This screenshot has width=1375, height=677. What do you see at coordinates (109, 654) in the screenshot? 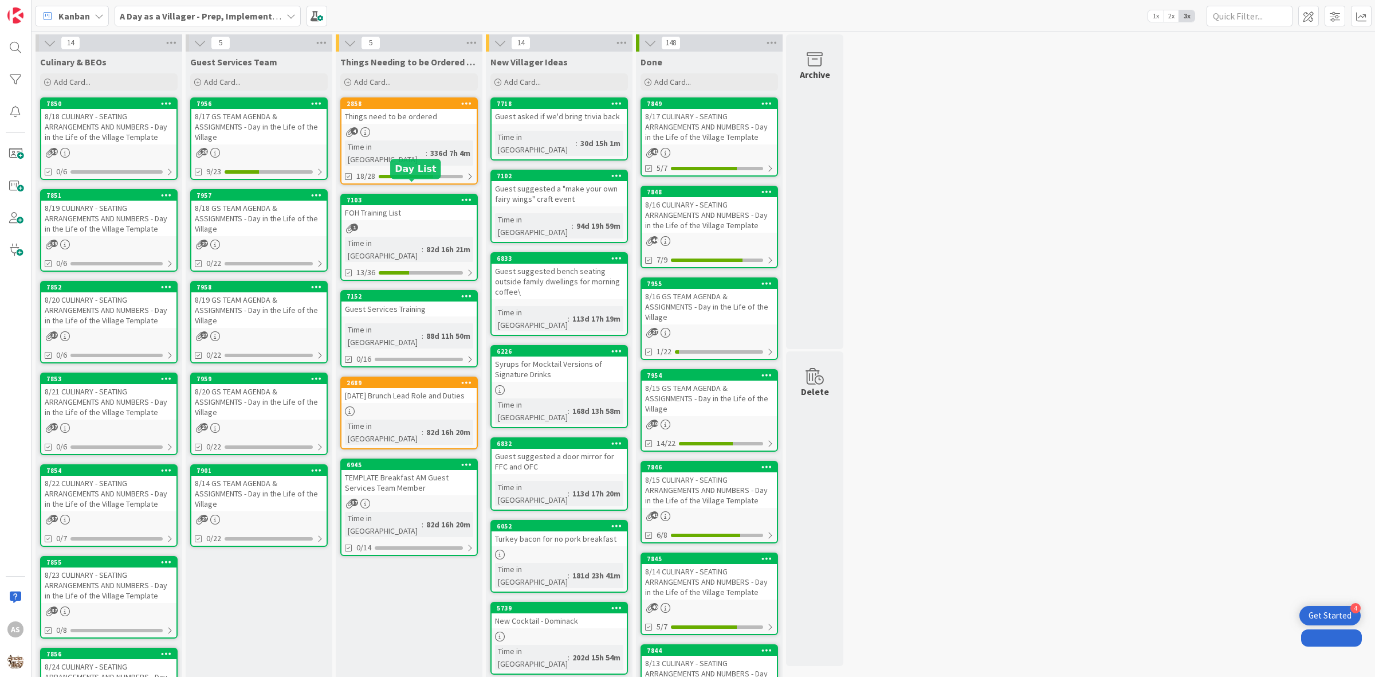
I see `div: 7856` at bounding box center [109, 654].